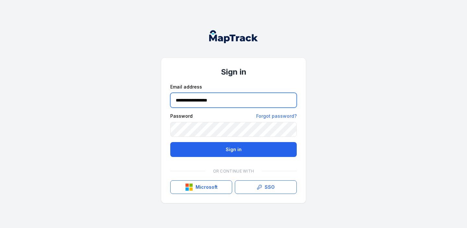 The image size is (467, 228). What do you see at coordinates (186, 87) in the screenshot?
I see `label: Email address` at bounding box center [186, 87].